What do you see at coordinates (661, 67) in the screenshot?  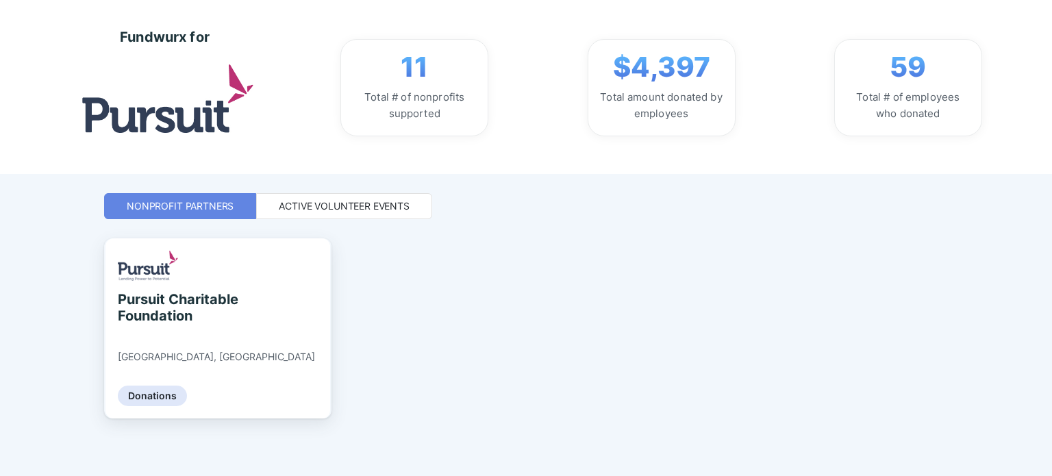 I see `span: $4,397` at bounding box center [661, 67].